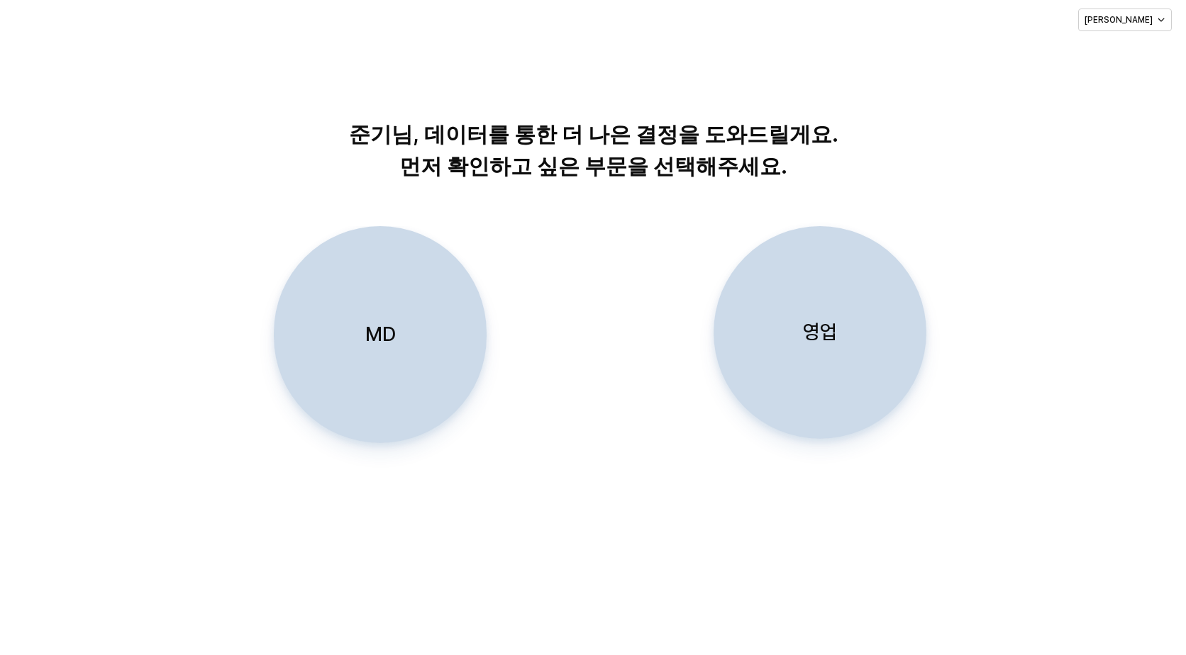  What do you see at coordinates (380, 335) in the screenshot?
I see `button: MD` at bounding box center [380, 335].